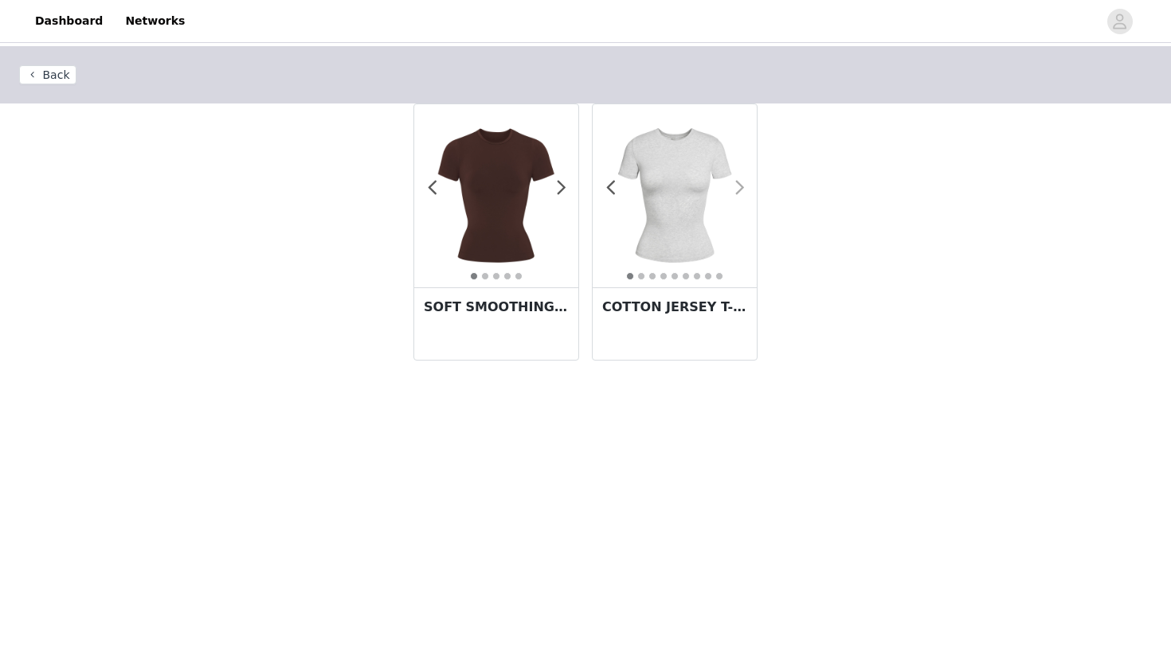 The height and width of the screenshot is (663, 1171). I want to click on button: 7, so click(697, 276).